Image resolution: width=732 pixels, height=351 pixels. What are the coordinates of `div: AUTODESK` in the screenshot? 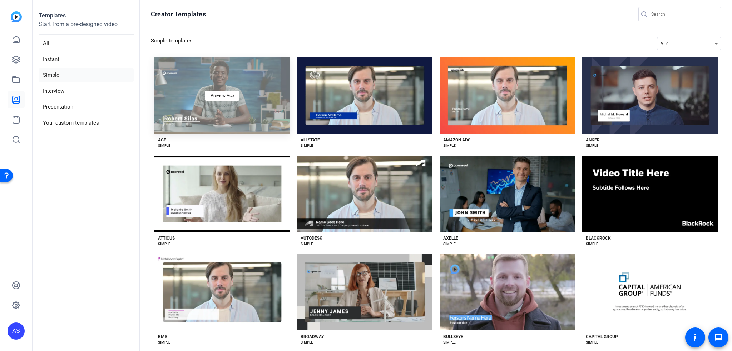 It's located at (311, 238).